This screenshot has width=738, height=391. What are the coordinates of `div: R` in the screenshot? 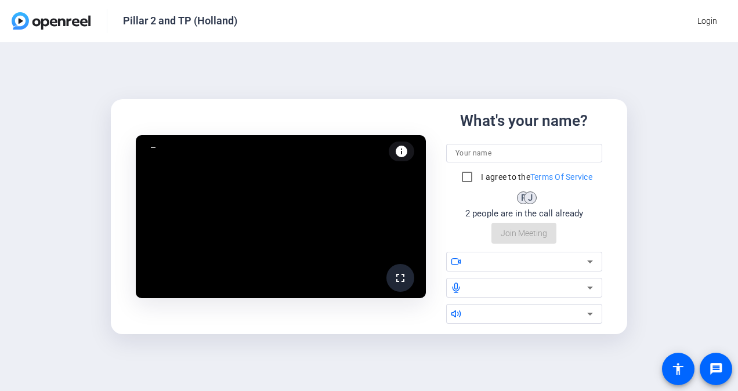 It's located at (524, 198).